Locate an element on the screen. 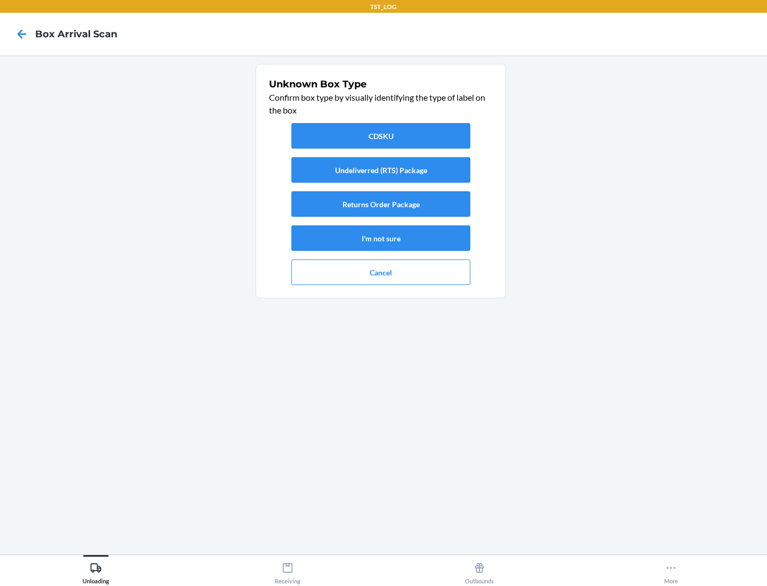  button: I'm not sure is located at coordinates (381, 238).